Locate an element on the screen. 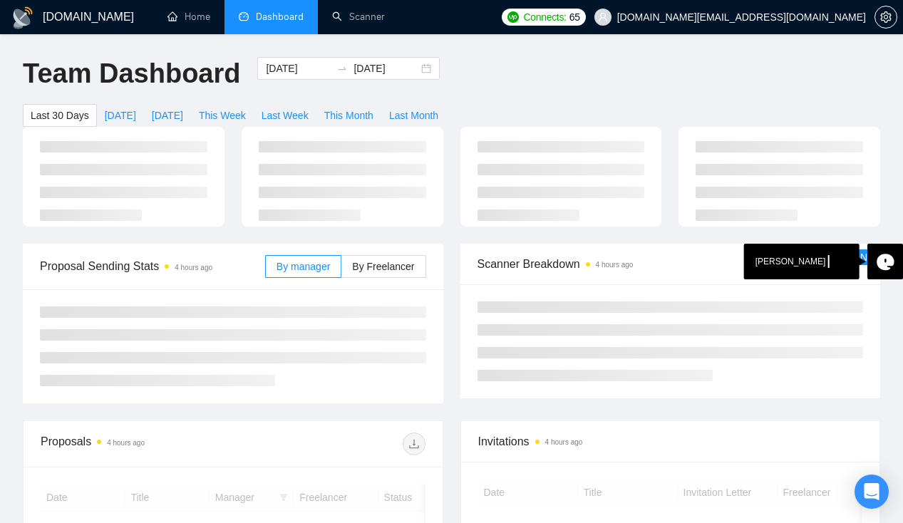  a: searchScanner is located at coordinates (359, 16).